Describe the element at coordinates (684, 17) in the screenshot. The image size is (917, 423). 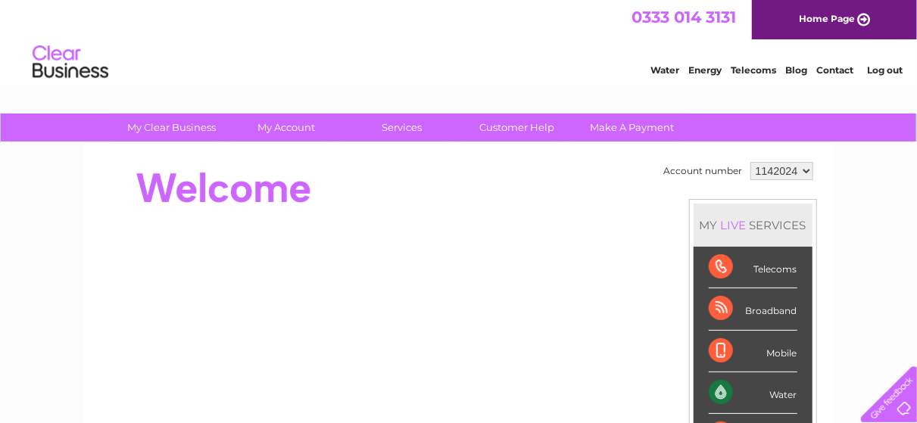
I see `a: 0333 014 3131` at that location.